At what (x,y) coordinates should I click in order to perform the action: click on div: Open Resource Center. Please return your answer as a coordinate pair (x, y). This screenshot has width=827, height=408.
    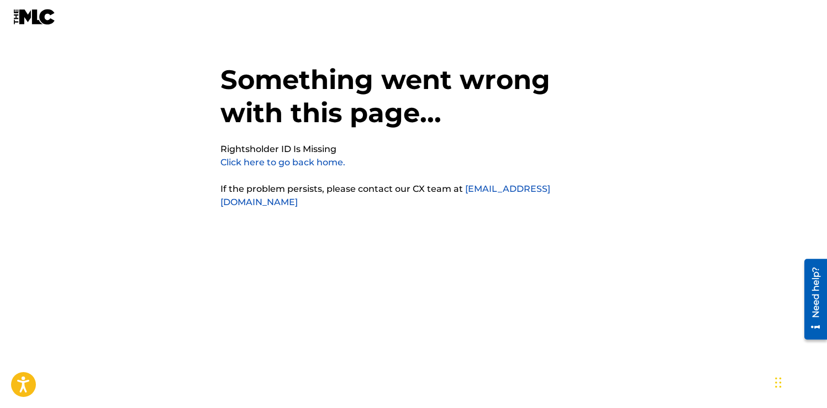
    Looking at the image, I should click on (19, 44).